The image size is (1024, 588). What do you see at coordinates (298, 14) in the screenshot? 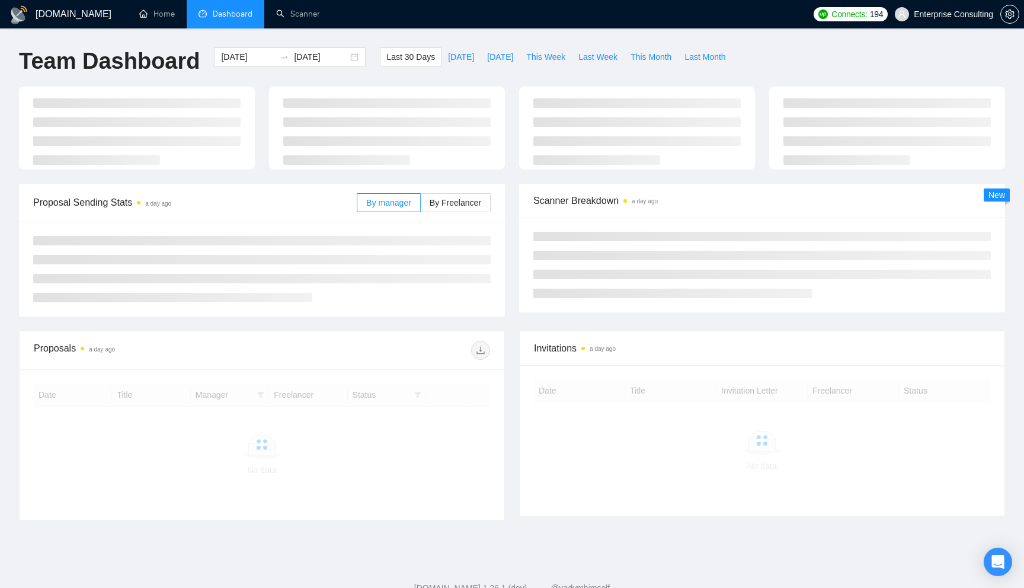
I see `a: searchScanner` at bounding box center [298, 14].